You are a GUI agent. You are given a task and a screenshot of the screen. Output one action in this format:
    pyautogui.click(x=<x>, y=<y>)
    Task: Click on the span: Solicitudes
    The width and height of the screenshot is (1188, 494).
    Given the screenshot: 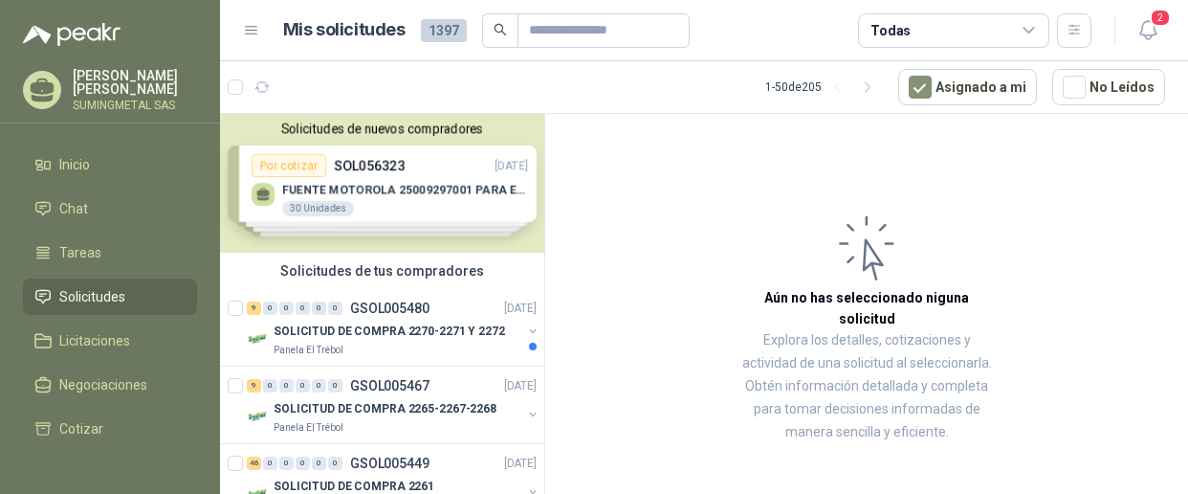 What is the action you would take?
    pyautogui.click(x=92, y=296)
    